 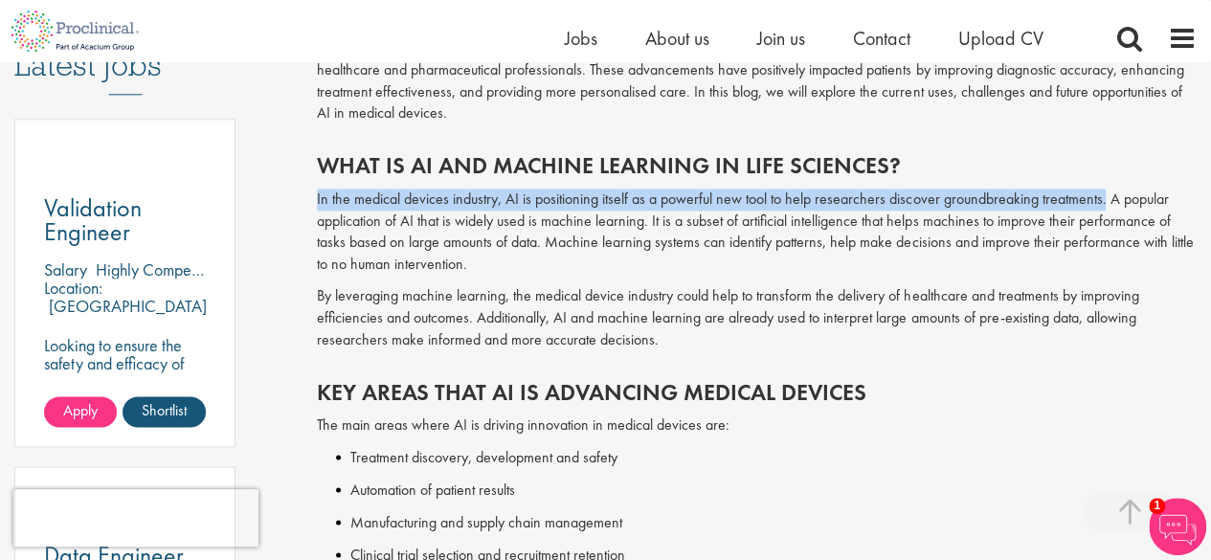 I want to click on img: tab_domain_overview_orange.svg, so click(x=59, y=119).